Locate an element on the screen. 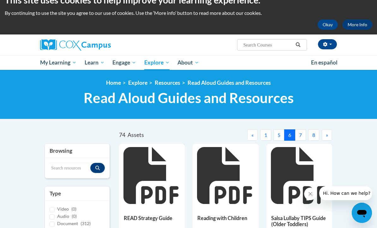  span: Explore is located at coordinates (157, 62).